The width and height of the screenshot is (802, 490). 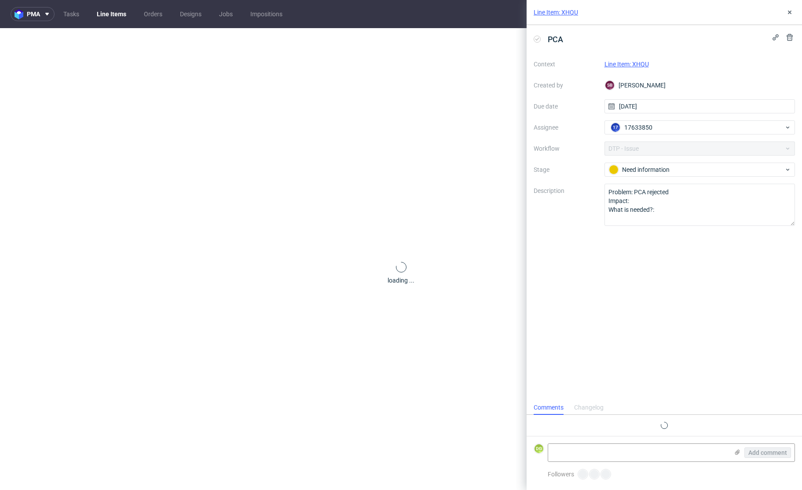 What do you see at coordinates (153, 14) in the screenshot?
I see `a: Orders` at bounding box center [153, 14].